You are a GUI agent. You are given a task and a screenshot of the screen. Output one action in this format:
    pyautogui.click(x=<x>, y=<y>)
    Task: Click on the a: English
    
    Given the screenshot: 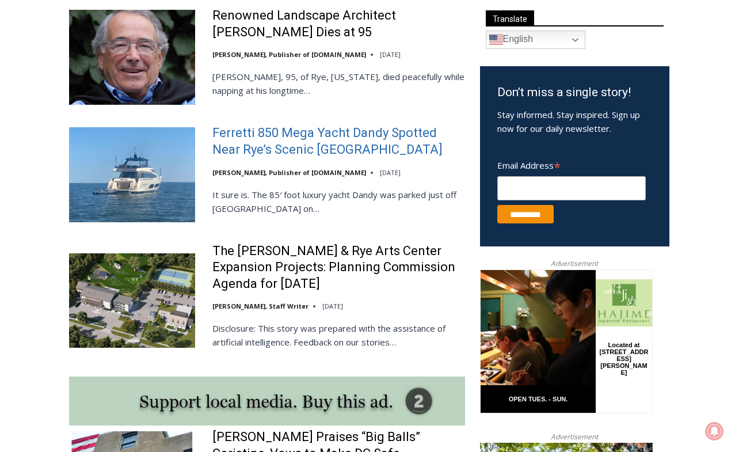 What is the action you would take?
    pyautogui.click(x=535, y=40)
    